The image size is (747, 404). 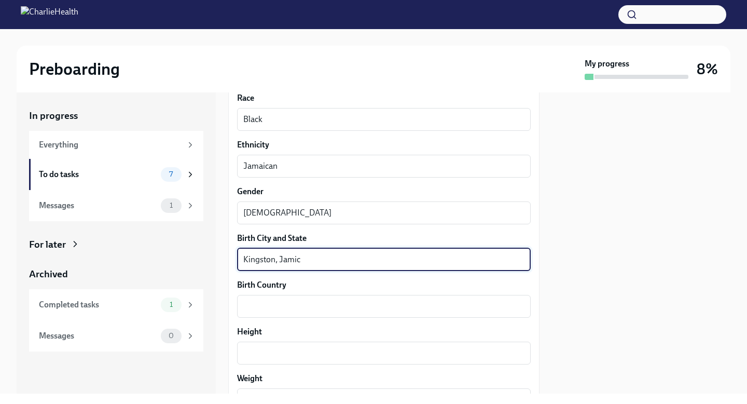 I want to click on h2: Preboarding, so click(x=74, y=69).